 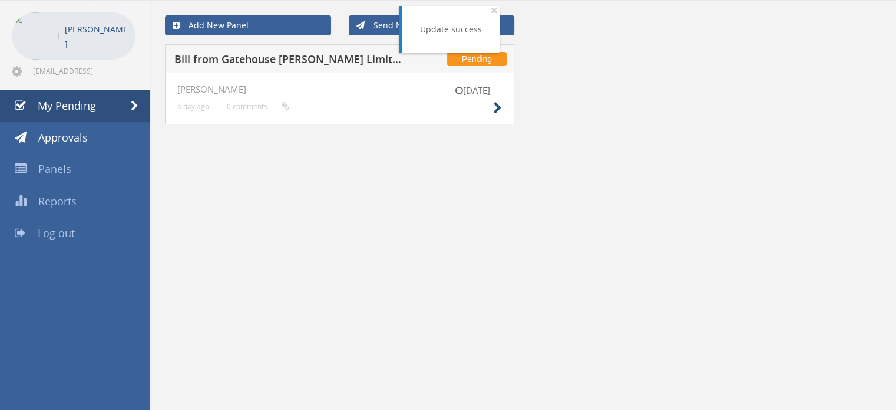 What do you see at coordinates (55, 169) in the screenshot?
I see `span: Panels` at bounding box center [55, 169].